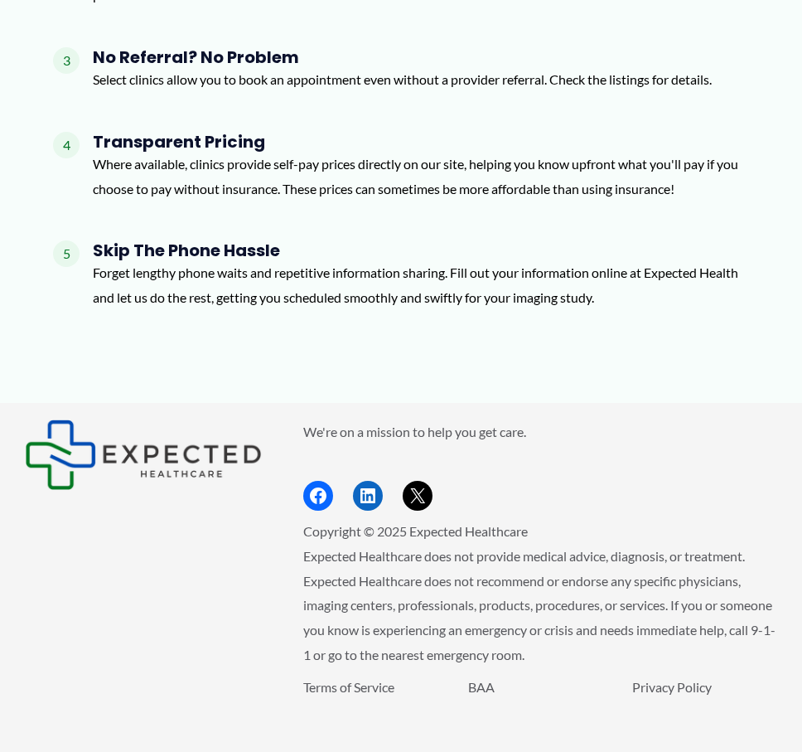 The image size is (802, 752). I want to click on h4: No Referral? No Problem, so click(402, 57).